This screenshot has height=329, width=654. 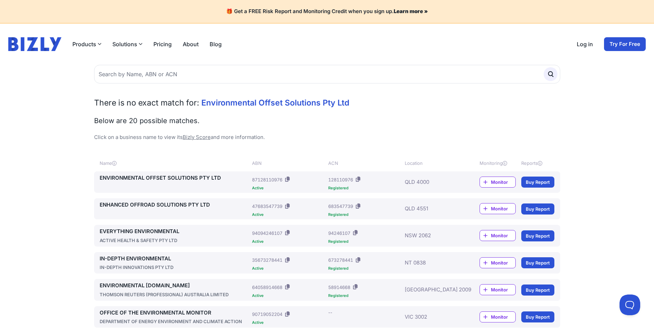 I want to click on div: 58914668, so click(x=339, y=287).